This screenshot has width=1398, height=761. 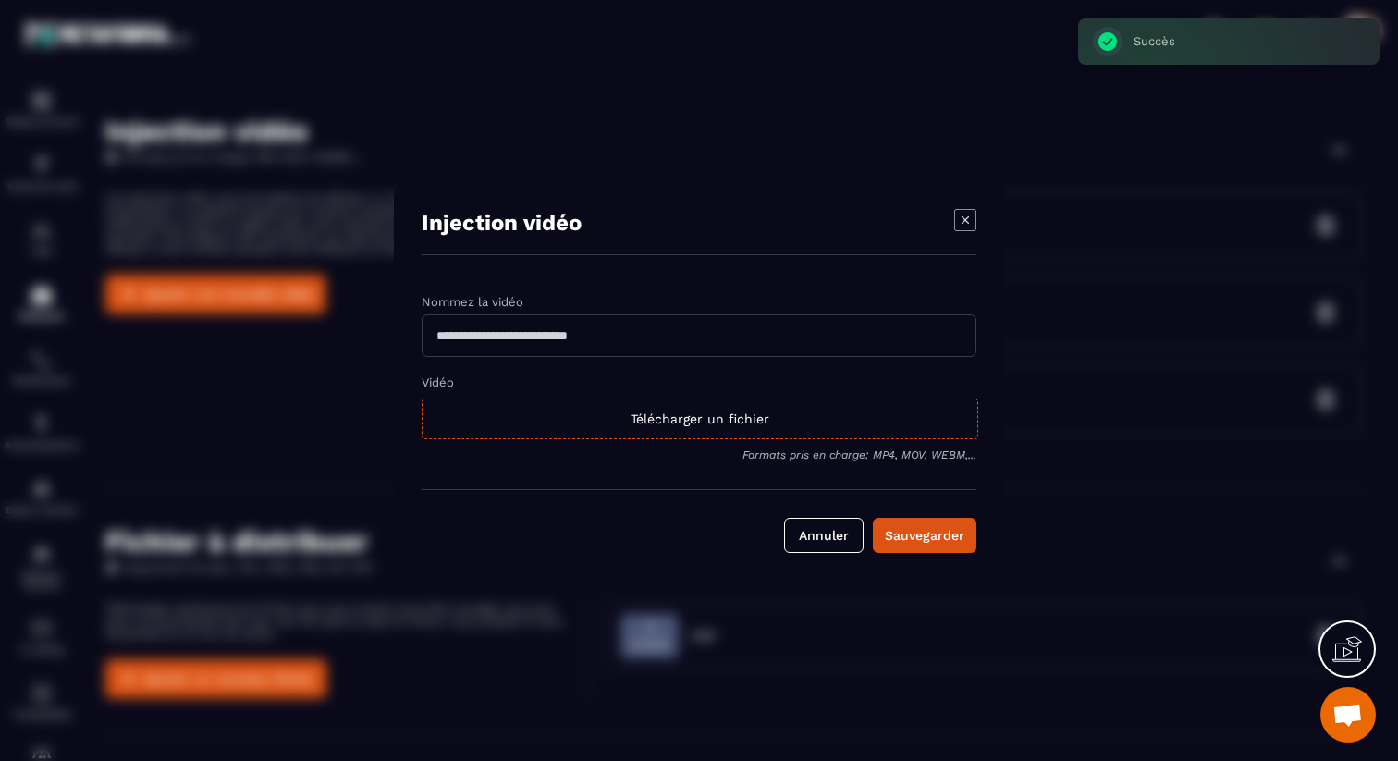 What do you see at coordinates (859, 455) in the screenshot?
I see `p: Formats pris en charge: MP4, MOV, WEBM,...` at bounding box center [859, 455].